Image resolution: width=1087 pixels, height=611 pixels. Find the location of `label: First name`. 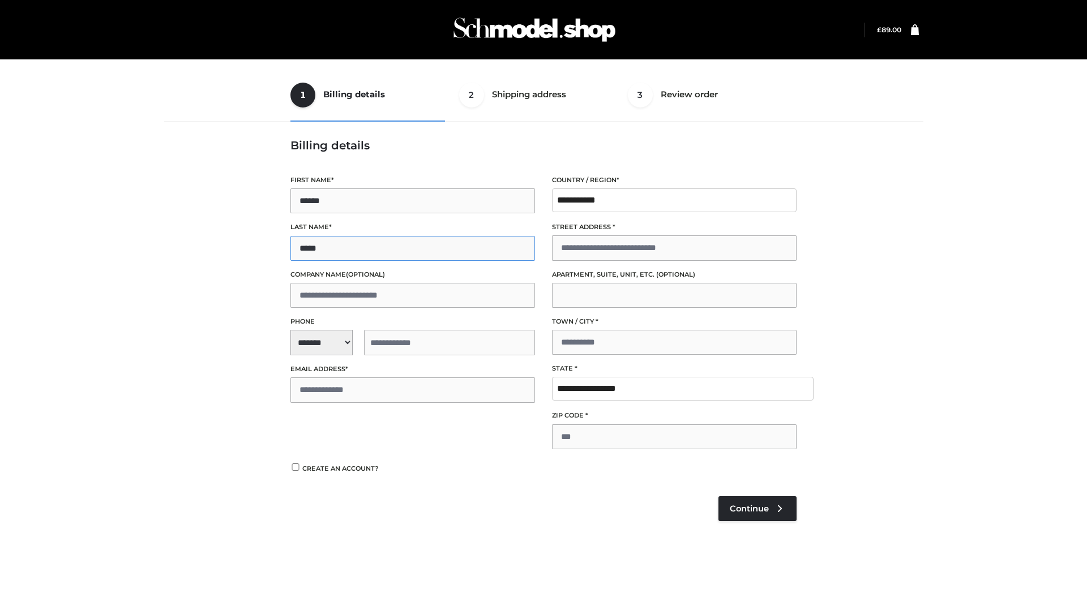

label: First name is located at coordinates (413, 180).